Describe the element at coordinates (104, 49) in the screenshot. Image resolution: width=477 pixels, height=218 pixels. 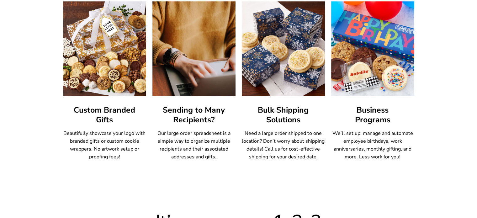
I see `img: Custom Branded Gifts` at that location.